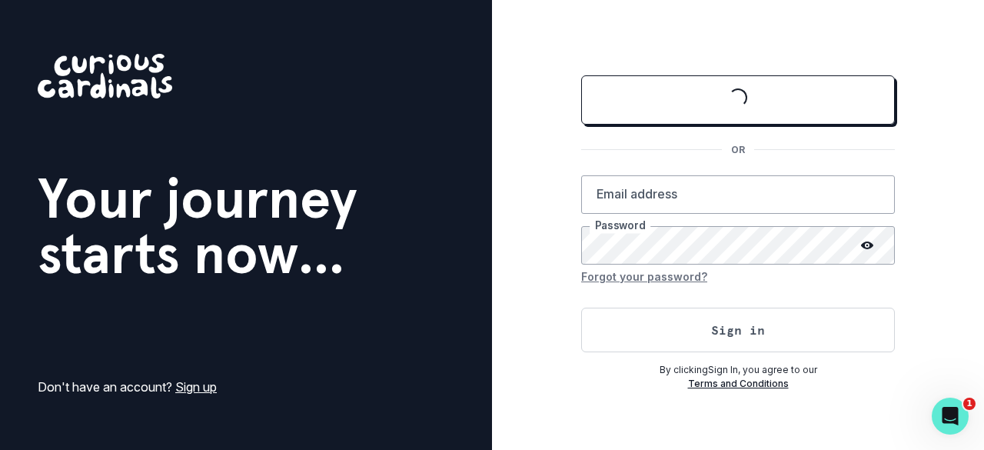  Describe the element at coordinates (738, 330) in the screenshot. I see `button: Sign in` at that location.